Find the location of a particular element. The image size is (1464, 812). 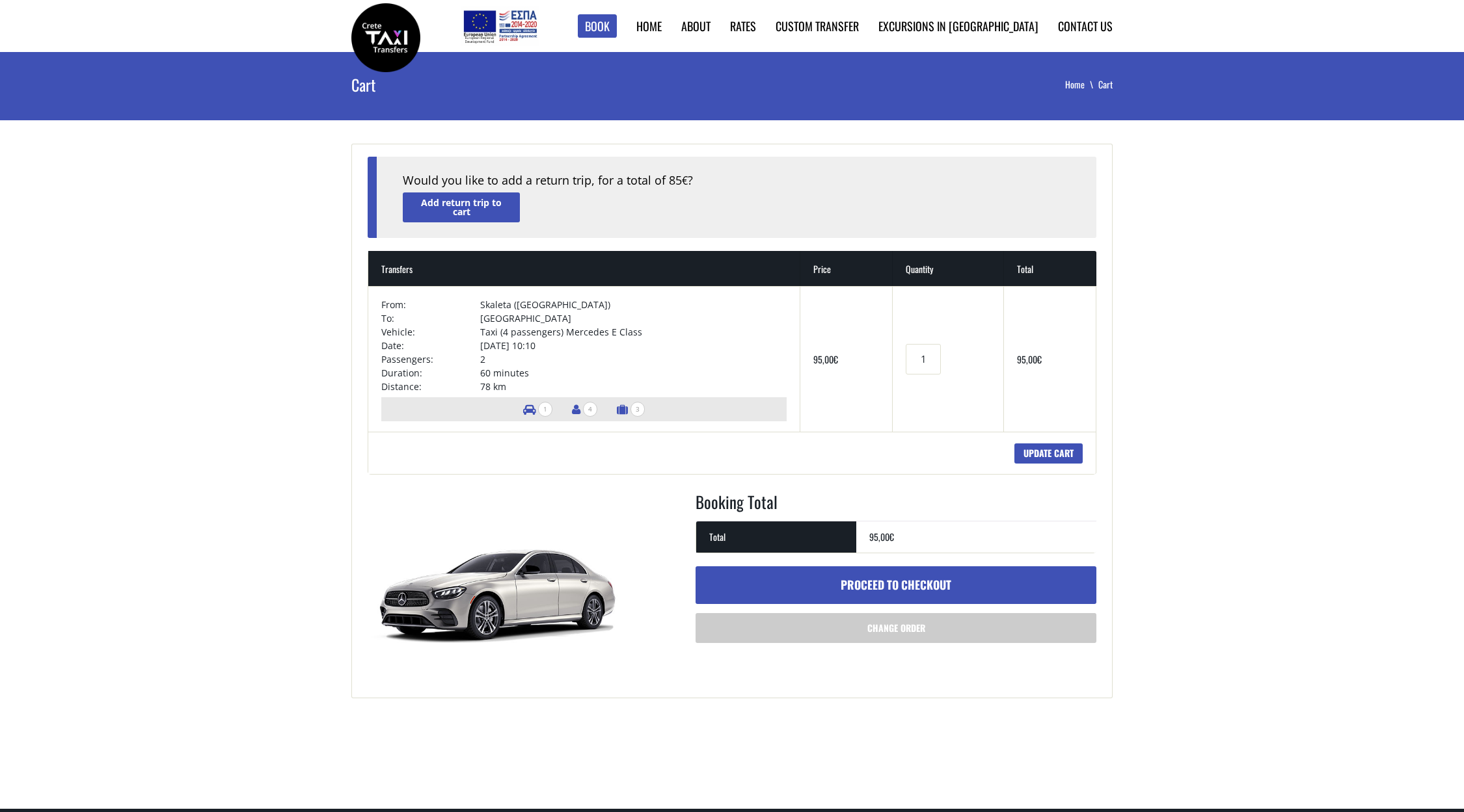

td: Duration: is located at coordinates (431, 373).